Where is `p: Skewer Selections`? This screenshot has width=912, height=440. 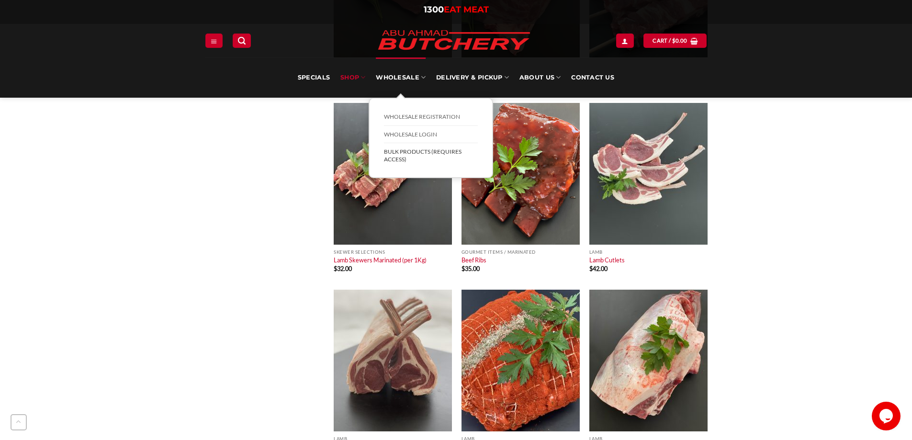
p: Skewer Selections is located at coordinates (392, 252).